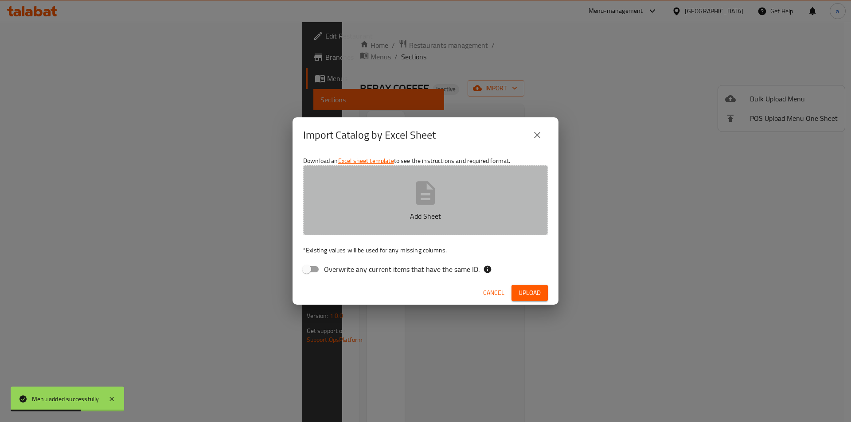 The height and width of the screenshot is (422, 851). I want to click on svg: If the overwrite option isn't selected, then the items that match an existing ID will be ignored ..., so click(487, 269).